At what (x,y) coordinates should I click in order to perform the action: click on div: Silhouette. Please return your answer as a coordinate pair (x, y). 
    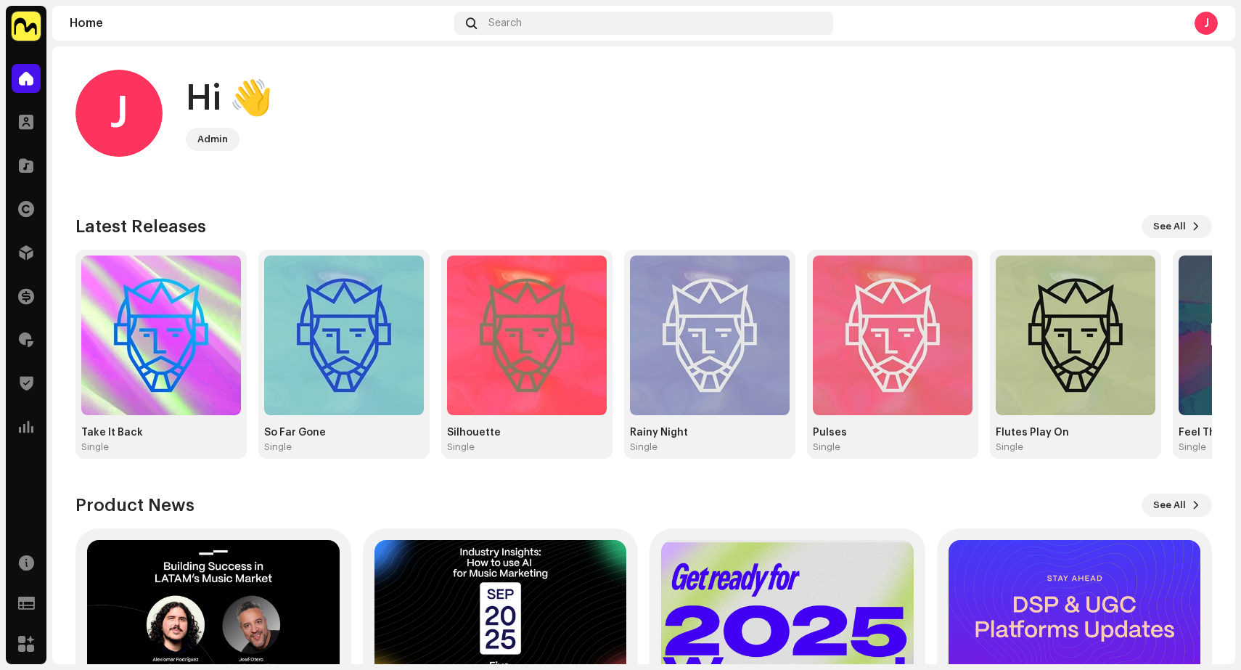
    Looking at the image, I should click on (527, 433).